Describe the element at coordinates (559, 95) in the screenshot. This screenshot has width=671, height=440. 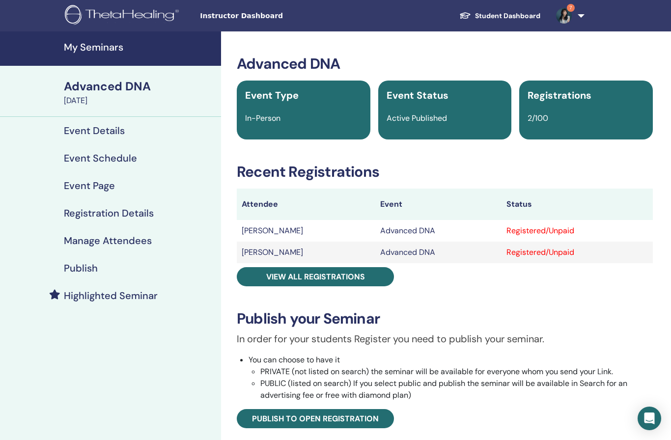
I see `span: Registrations` at that location.